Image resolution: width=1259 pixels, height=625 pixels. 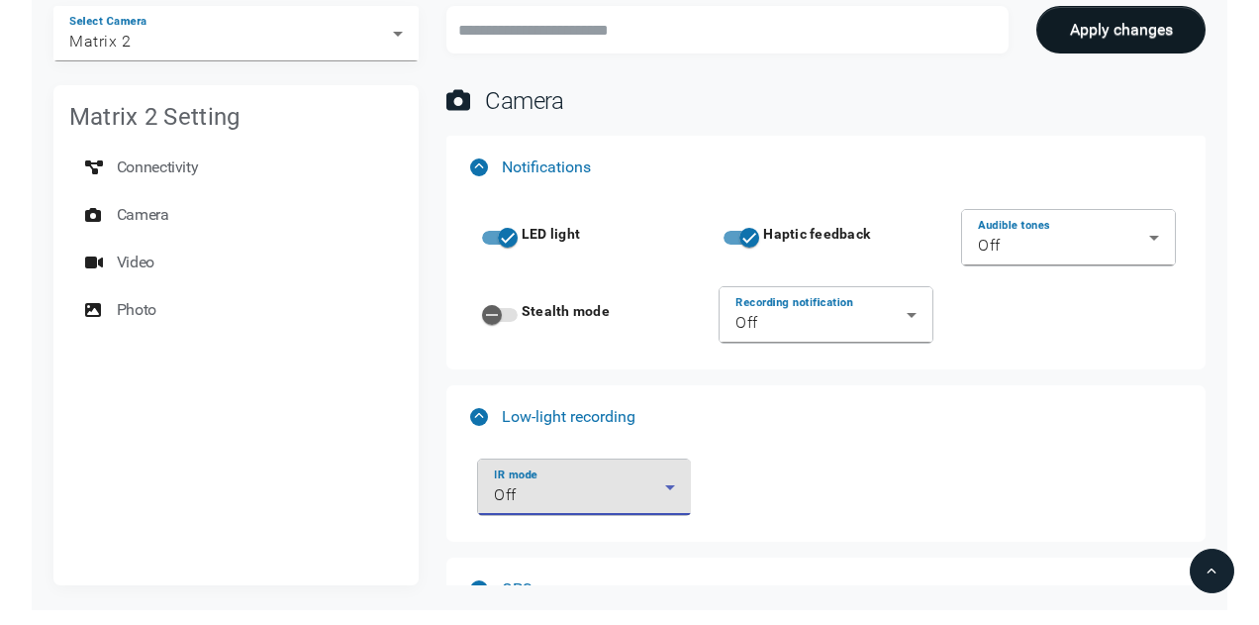 What do you see at coordinates (548, 234) in the screenshot?
I see `label: LED light` at bounding box center [548, 234].